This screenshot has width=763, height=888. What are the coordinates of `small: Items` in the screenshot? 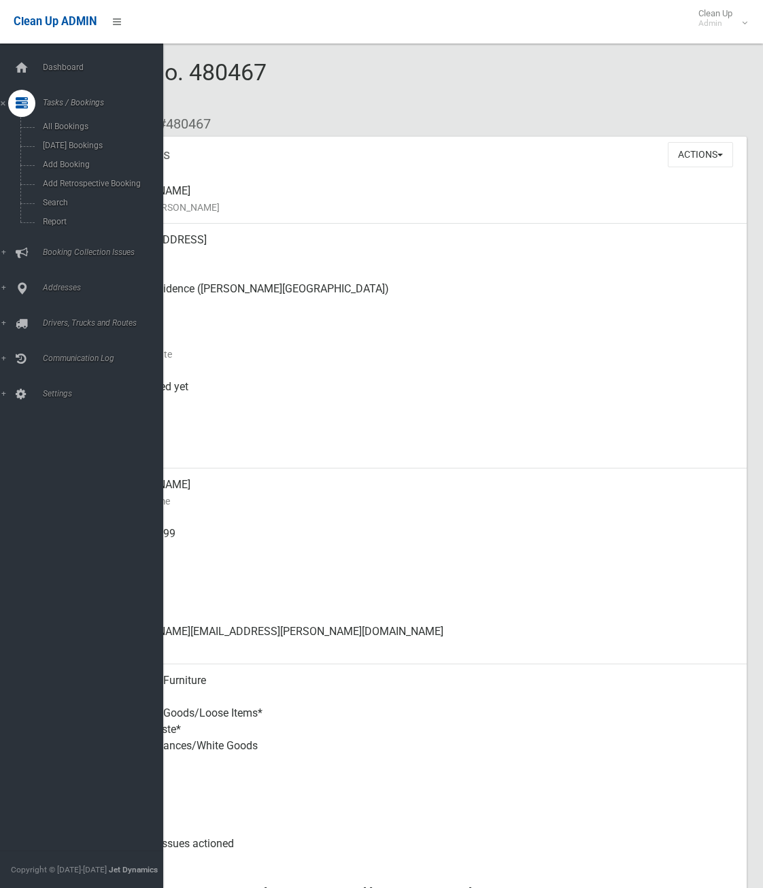 It's located at (422, 762).